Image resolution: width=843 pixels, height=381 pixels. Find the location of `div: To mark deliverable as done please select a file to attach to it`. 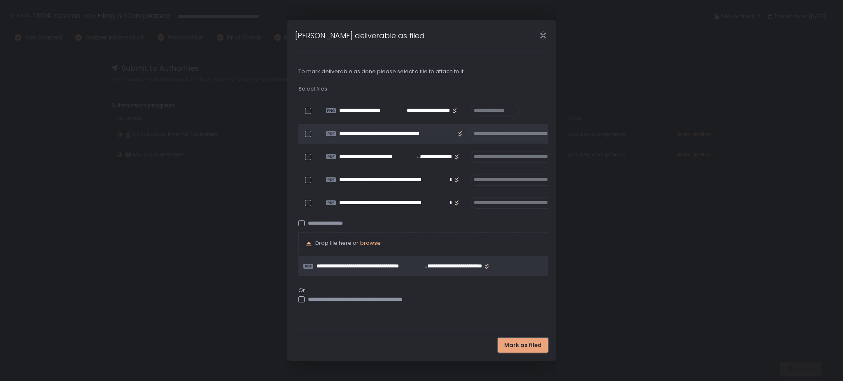

div: To mark deliverable as done please select a file to attach to it is located at coordinates (444, 72).